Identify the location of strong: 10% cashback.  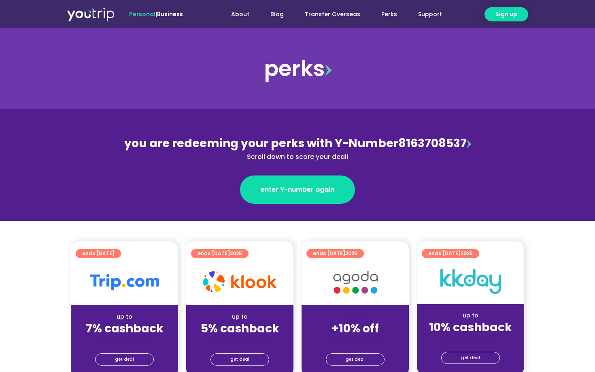
(470, 327).